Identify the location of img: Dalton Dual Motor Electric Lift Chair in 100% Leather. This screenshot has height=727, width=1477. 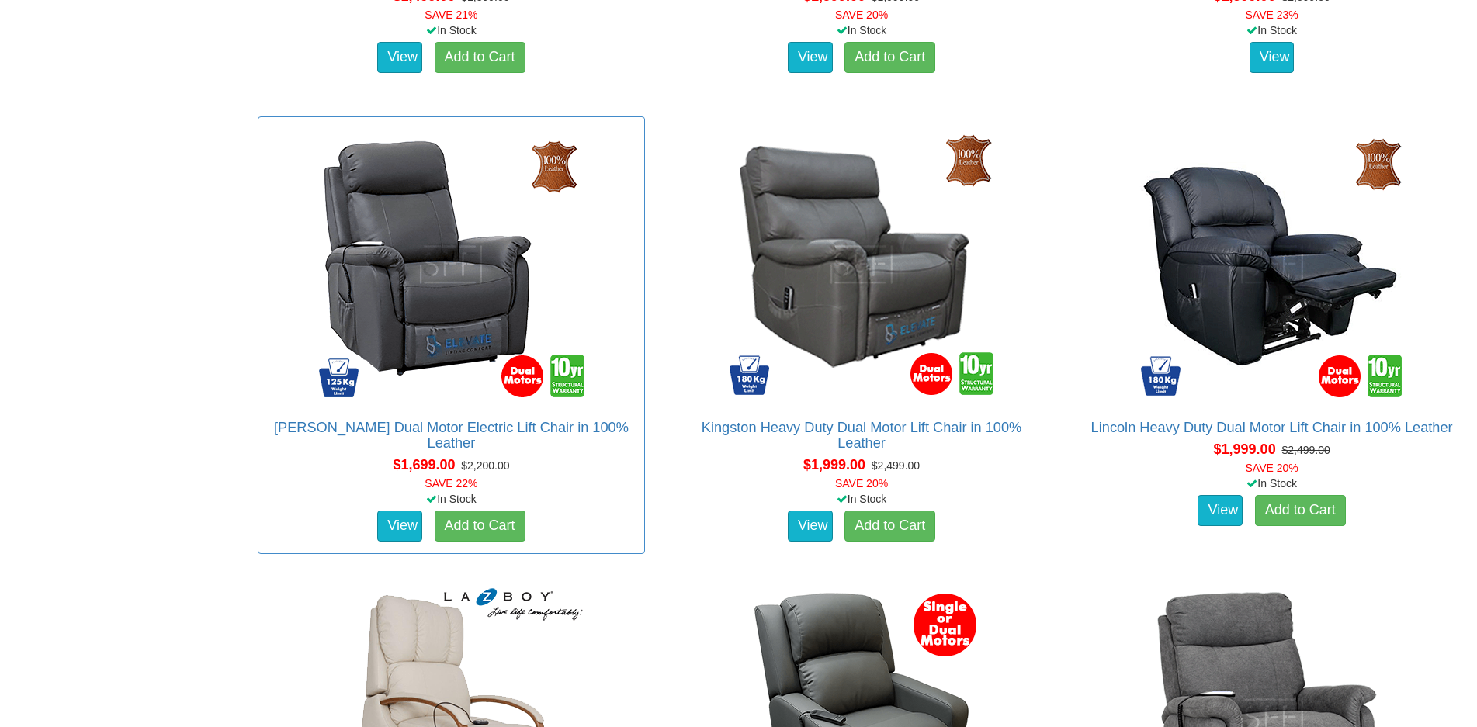
(451, 265).